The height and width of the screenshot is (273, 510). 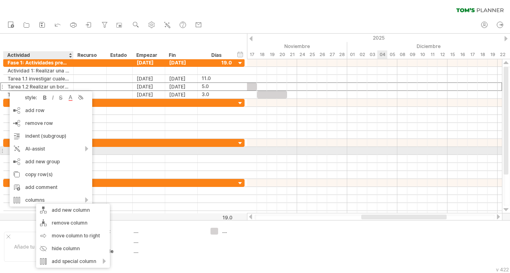 I want to click on span: remove row, so click(x=39, y=123).